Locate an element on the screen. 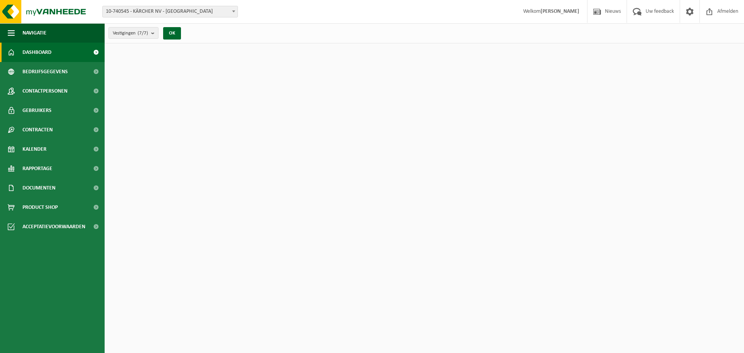 The image size is (744, 353). span: Dashboard is located at coordinates (37, 52).